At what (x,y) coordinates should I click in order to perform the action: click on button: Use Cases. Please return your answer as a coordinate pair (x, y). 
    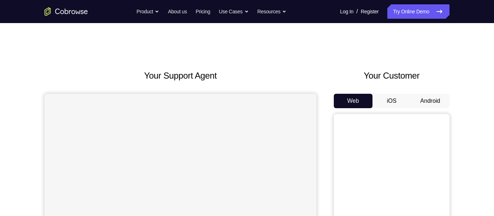
    Looking at the image, I should click on (233, 12).